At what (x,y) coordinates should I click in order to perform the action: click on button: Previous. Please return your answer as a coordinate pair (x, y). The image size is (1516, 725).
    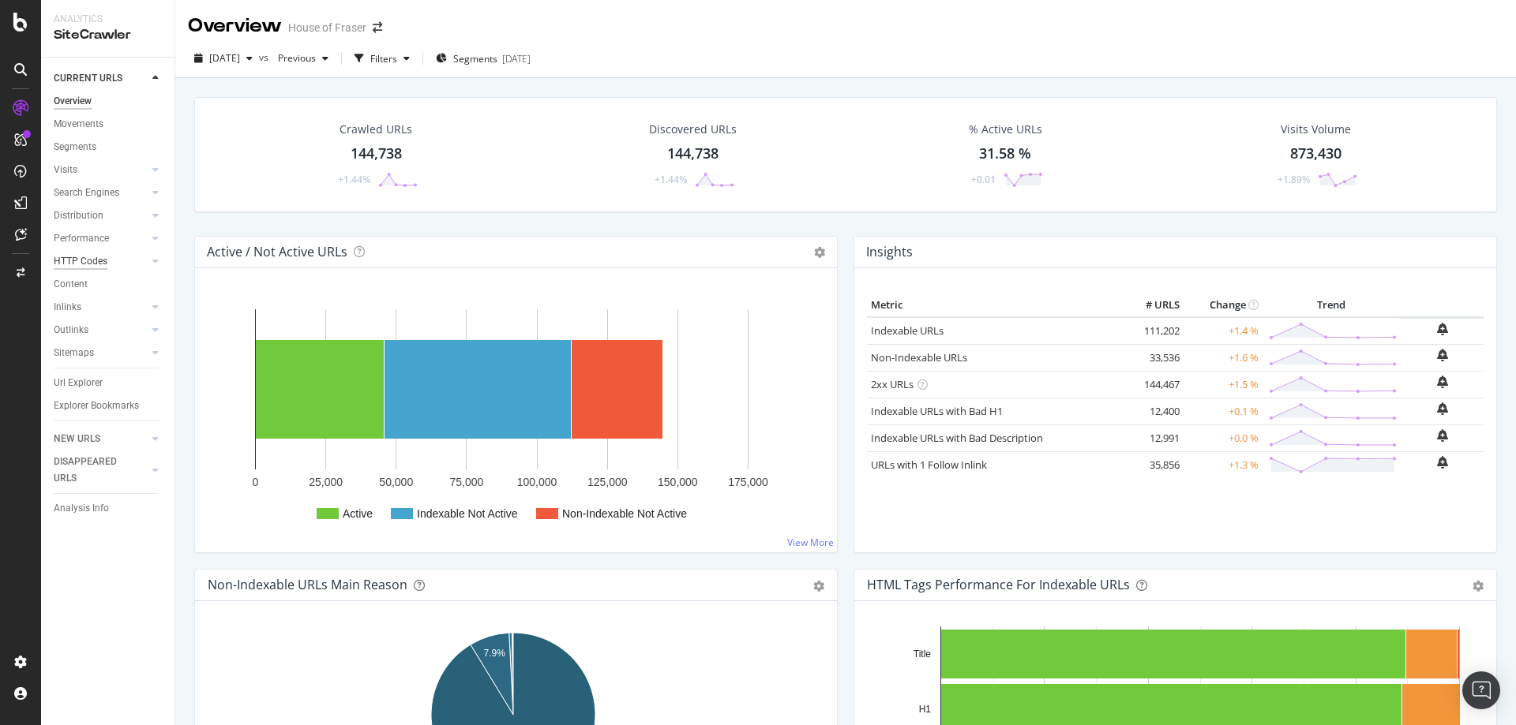
    Looking at the image, I should click on (303, 58).